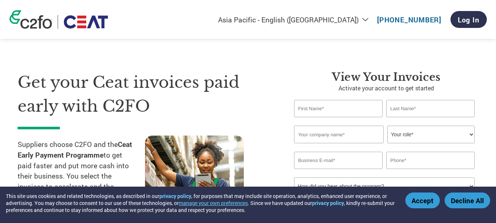 The image size is (496, 223). I want to click on input: Phone*, so click(430, 160).